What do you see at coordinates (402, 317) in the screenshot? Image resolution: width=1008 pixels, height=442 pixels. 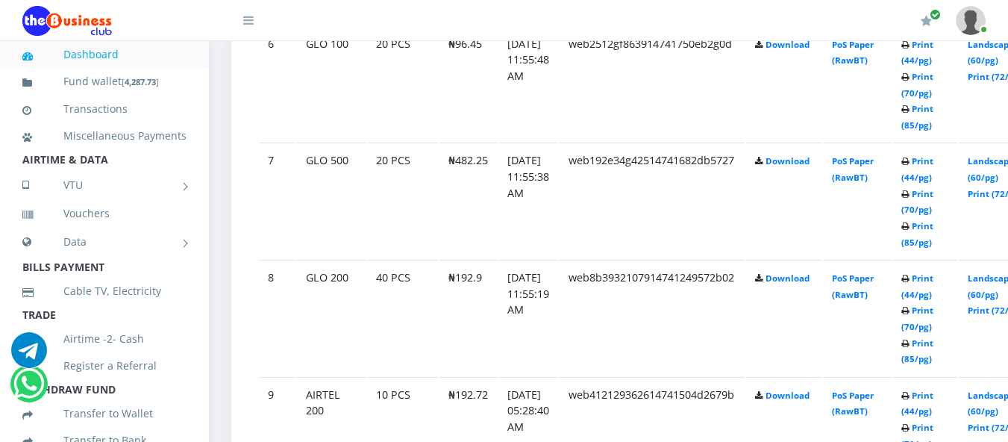 I see `td: 40 PCS` at bounding box center [402, 317].